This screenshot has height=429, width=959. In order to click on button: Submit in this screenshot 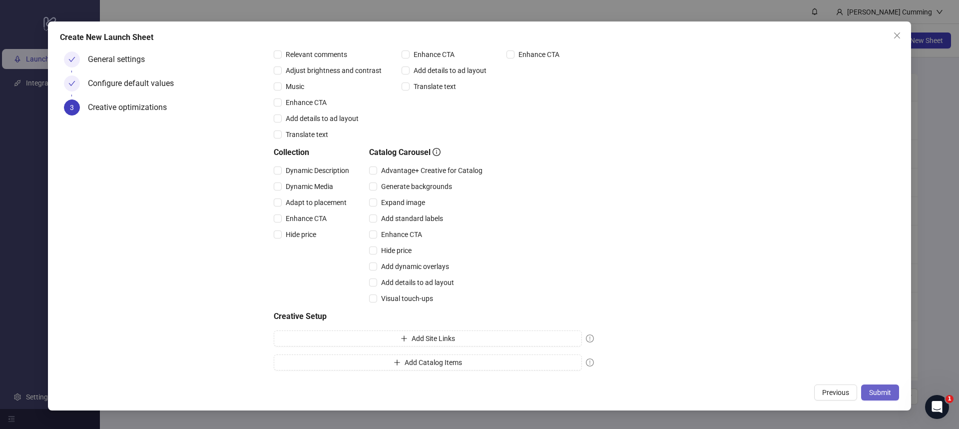, I will do `click(880, 392)`.